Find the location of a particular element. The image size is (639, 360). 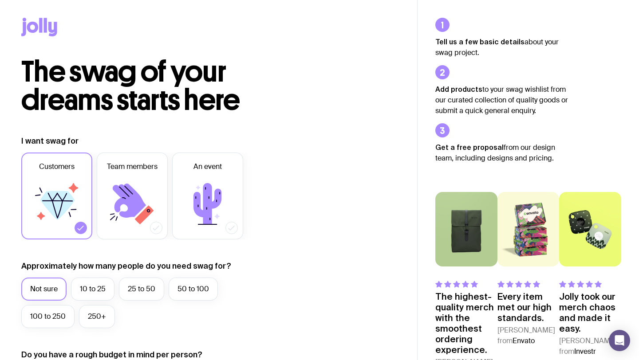

div: Open Intercom Messenger is located at coordinates (619, 341).